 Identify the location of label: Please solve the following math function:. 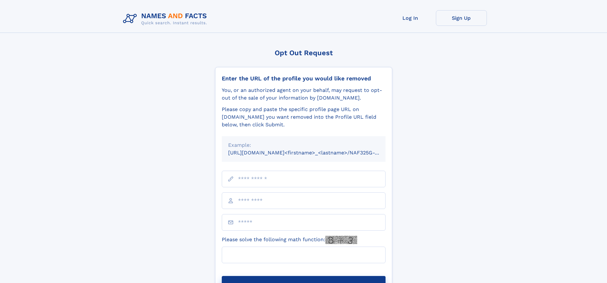
(289, 240).